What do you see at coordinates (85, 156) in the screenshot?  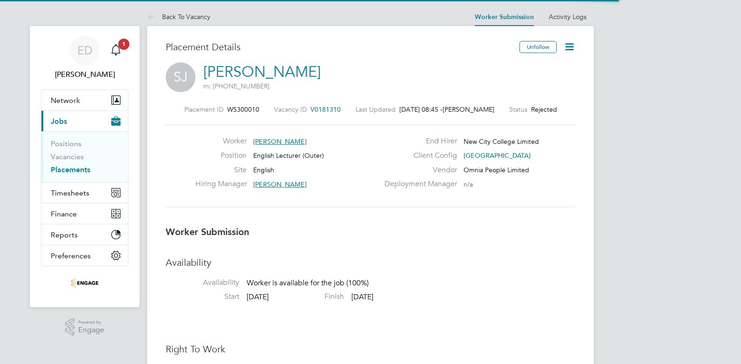 I see `div: Jobs` at bounding box center [85, 156].